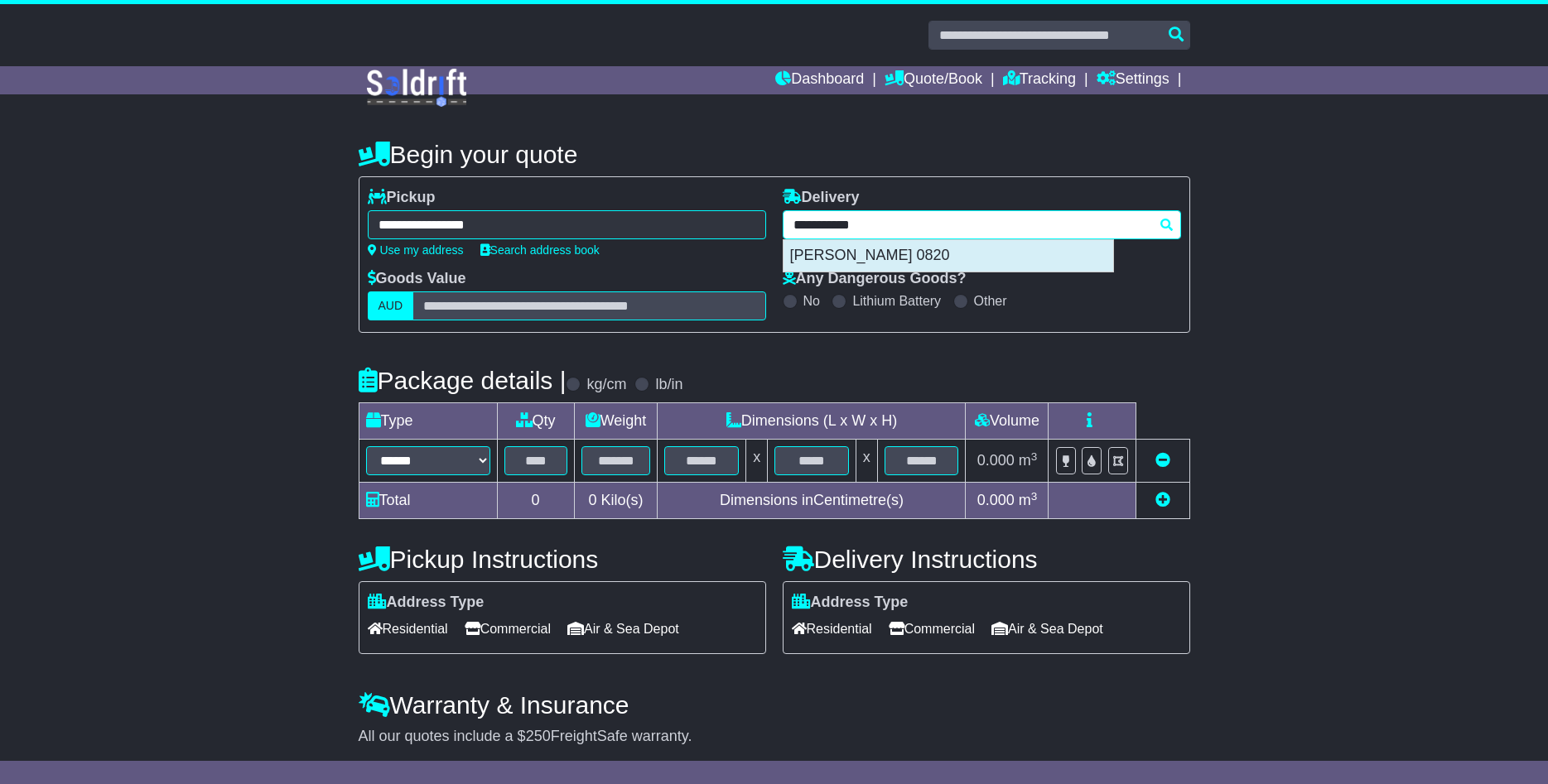  Describe the element at coordinates (934, 81) in the screenshot. I see `a: Quote/Book` at that location.